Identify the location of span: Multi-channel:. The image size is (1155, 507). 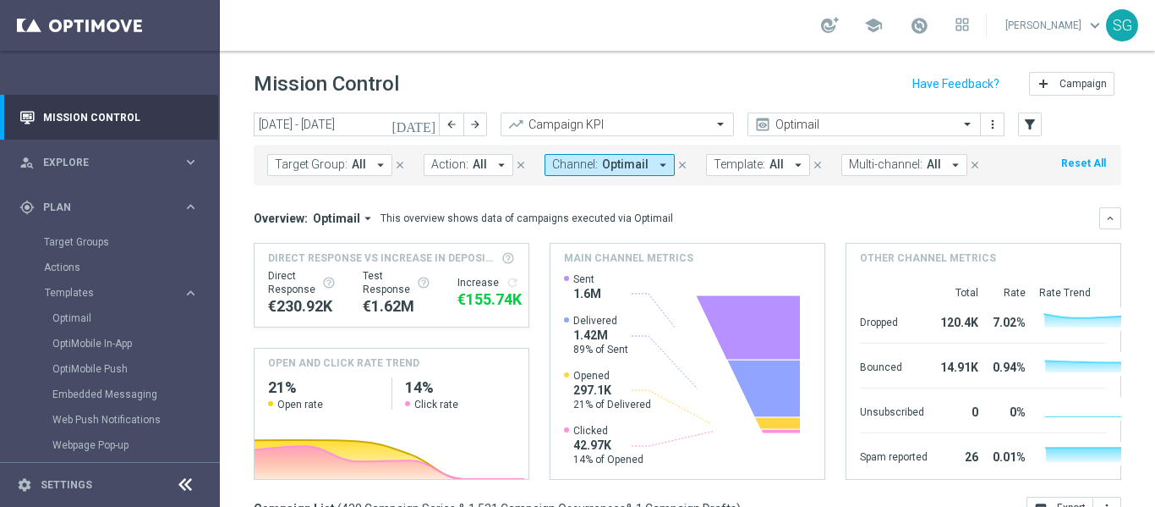
(886, 164).